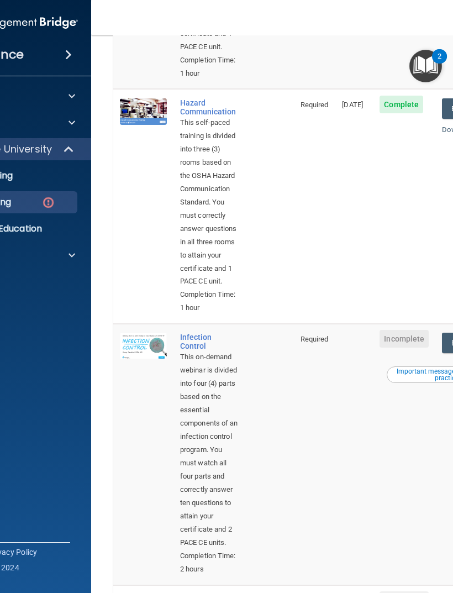  What do you see at coordinates (439, 64) in the screenshot?
I see `div: 2` at bounding box center [439, 64].